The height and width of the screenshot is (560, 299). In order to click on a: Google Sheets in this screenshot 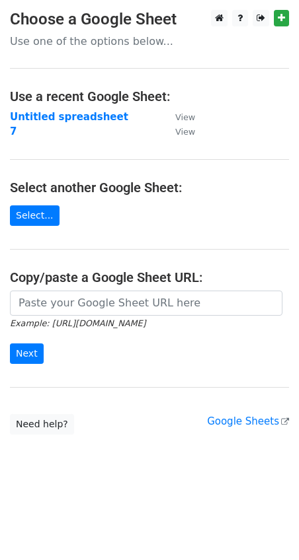, I will do `click(248, 422)`.